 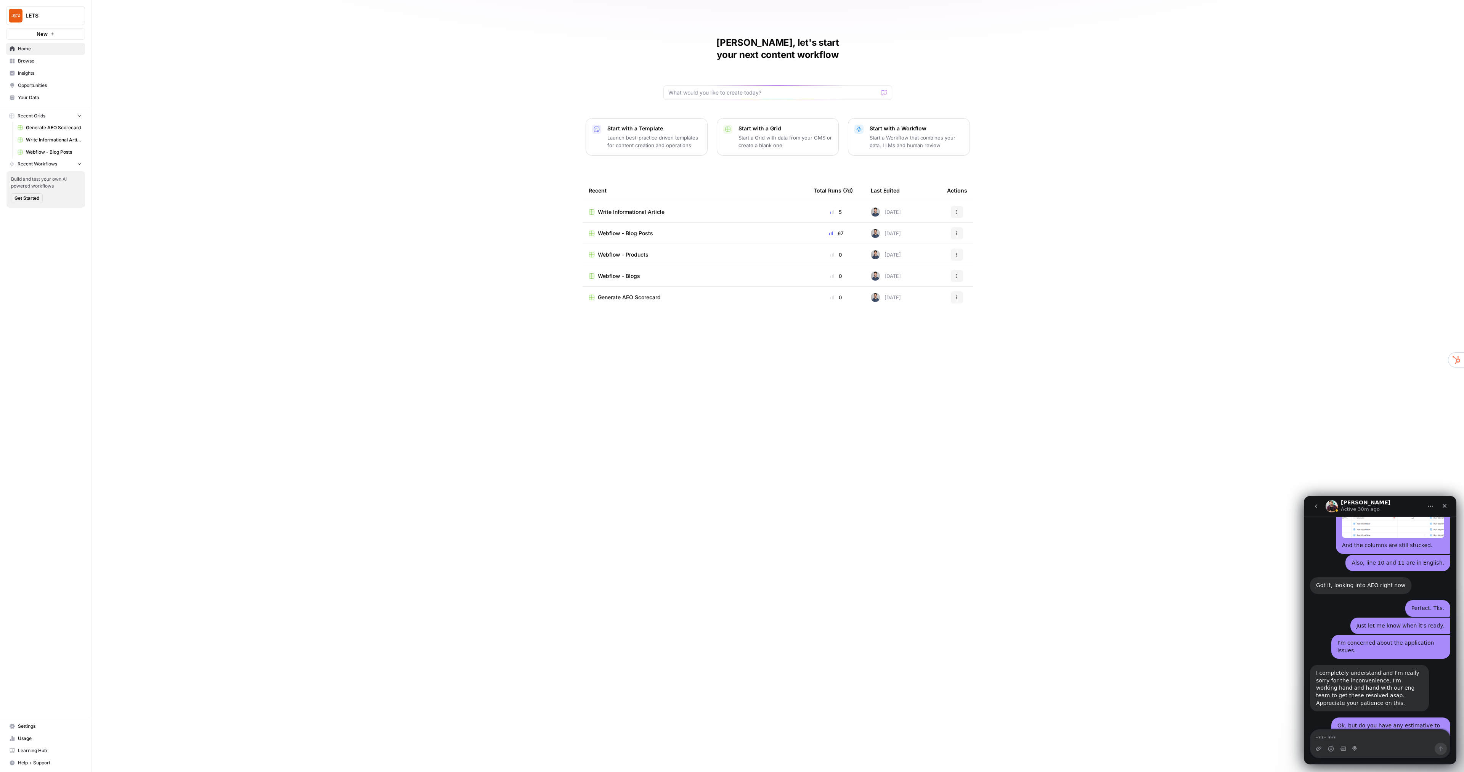 What do you see at coordinates (54, 128) in the screenshot?
I see `span: Generate AEO Scorecard` at bounding box center [54, 128].